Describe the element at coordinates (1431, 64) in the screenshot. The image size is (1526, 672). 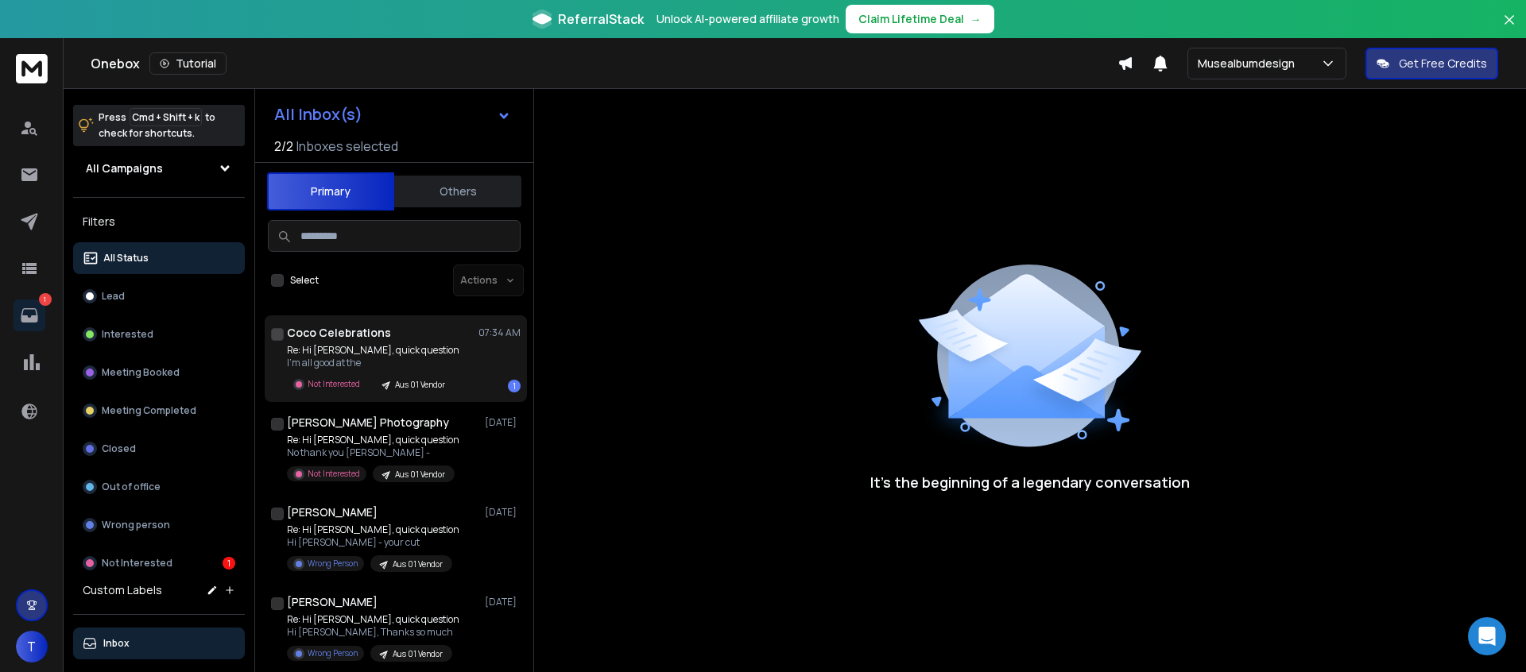
I see `button: Get Free Credits` at that location.